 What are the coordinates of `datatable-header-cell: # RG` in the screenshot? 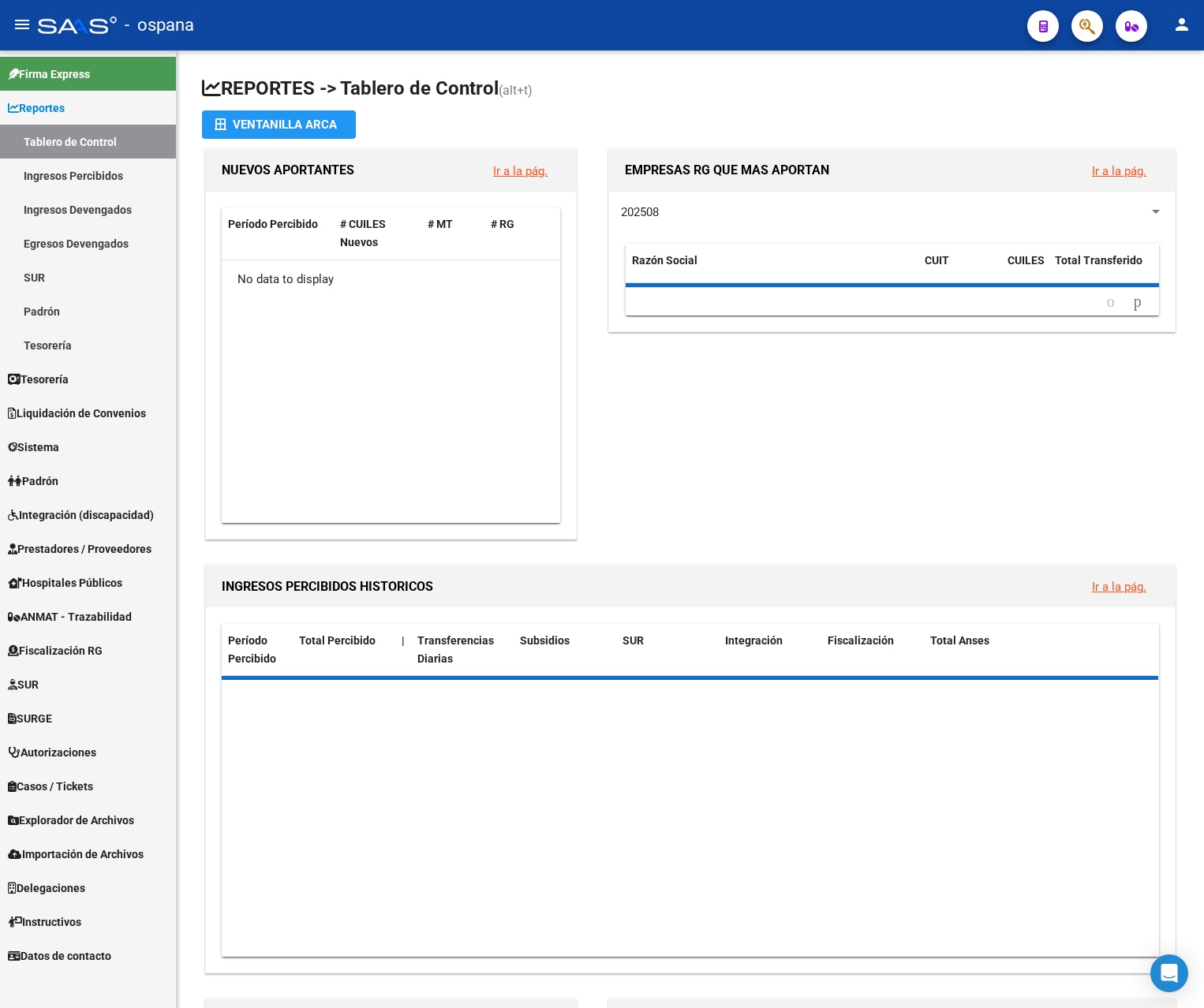 It's located at (516, 234).